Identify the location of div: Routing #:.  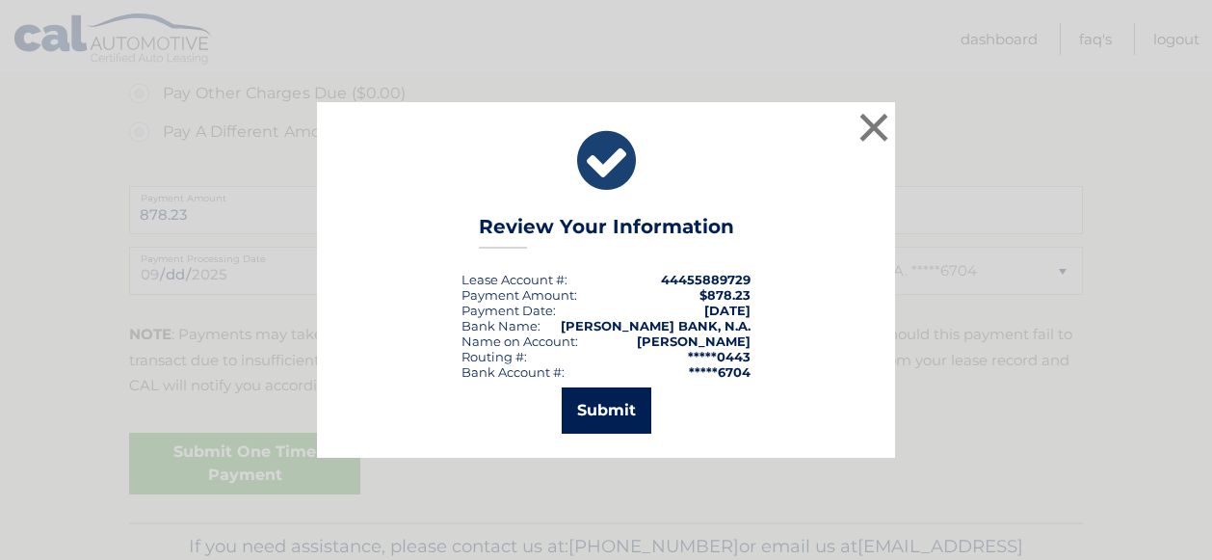
(494, 357).